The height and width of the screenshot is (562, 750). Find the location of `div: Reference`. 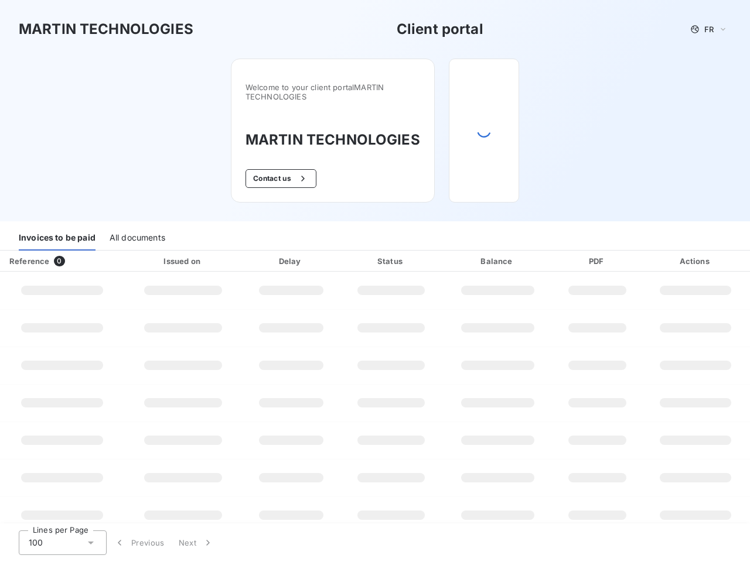

div: Reference is located at coordinates (29, 261).